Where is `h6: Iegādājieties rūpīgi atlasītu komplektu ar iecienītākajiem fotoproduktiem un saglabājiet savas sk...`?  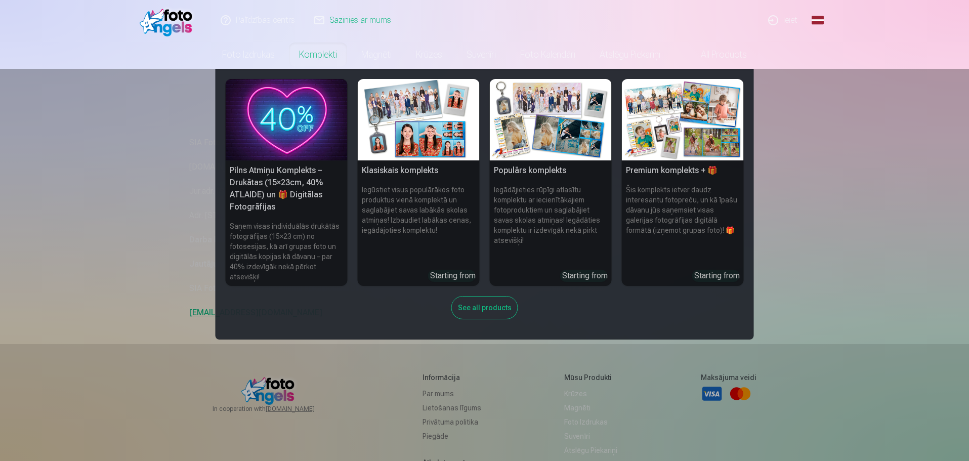
h6: Iegādājieties rūpīgi atlasītu komplektu ar iecienītākajiem fotoproduktiem un saglabājiet savas sk... is located at coordinates (550, 223).